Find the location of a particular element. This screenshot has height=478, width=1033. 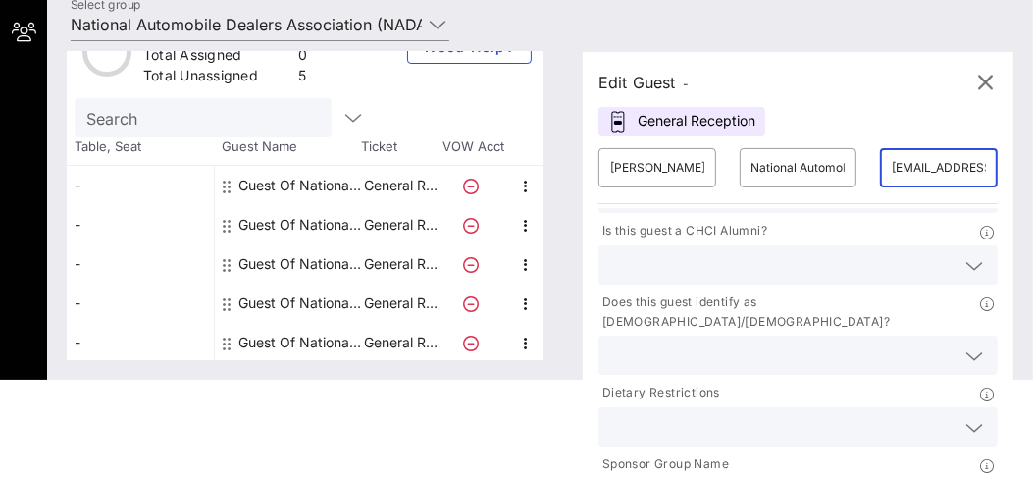

input: Email* is located at coordinates (938, 168).